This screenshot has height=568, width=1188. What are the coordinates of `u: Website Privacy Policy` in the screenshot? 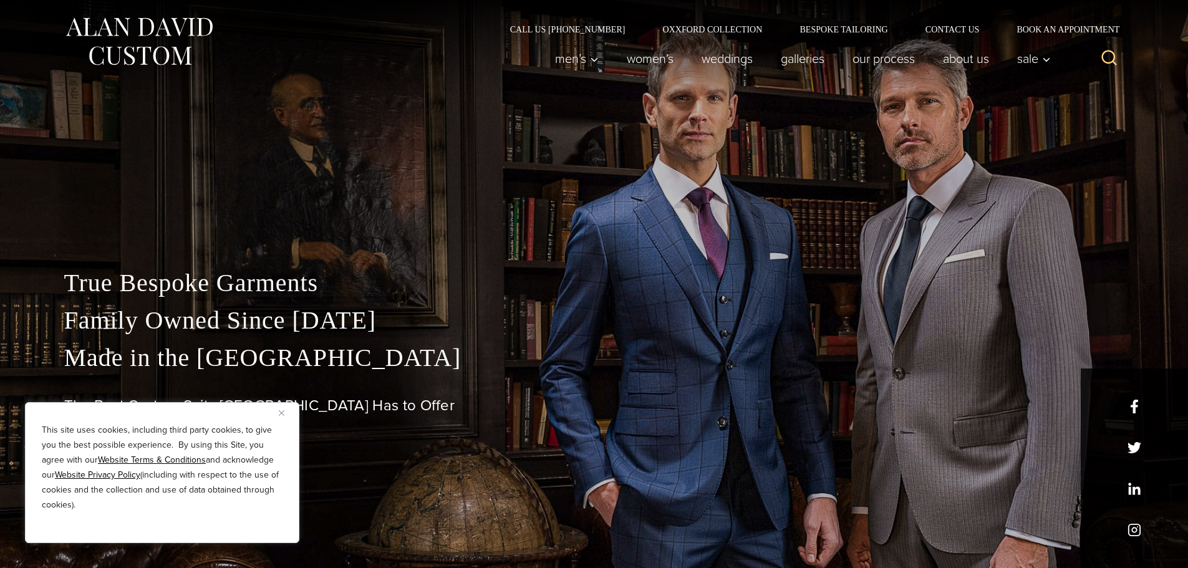 It's located at (97, 475).